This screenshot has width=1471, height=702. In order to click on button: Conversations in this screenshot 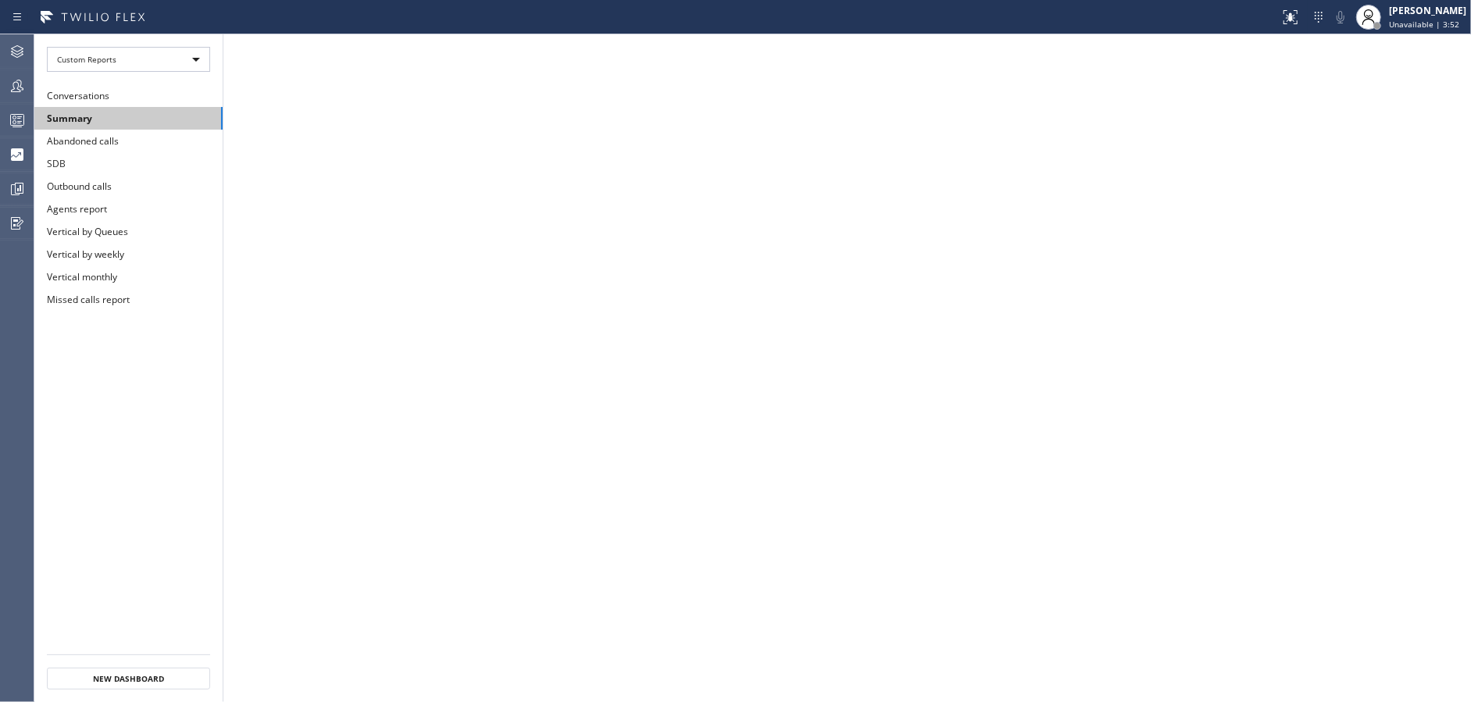, I will do `click(128, 95)`.